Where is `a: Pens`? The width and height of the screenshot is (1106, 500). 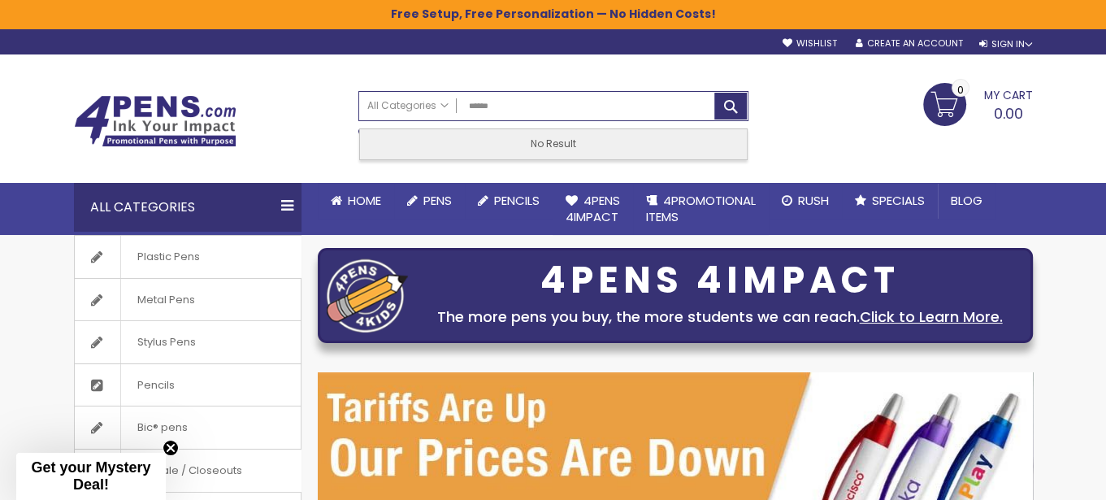
a: Pens is located at coordinates (429, 201).